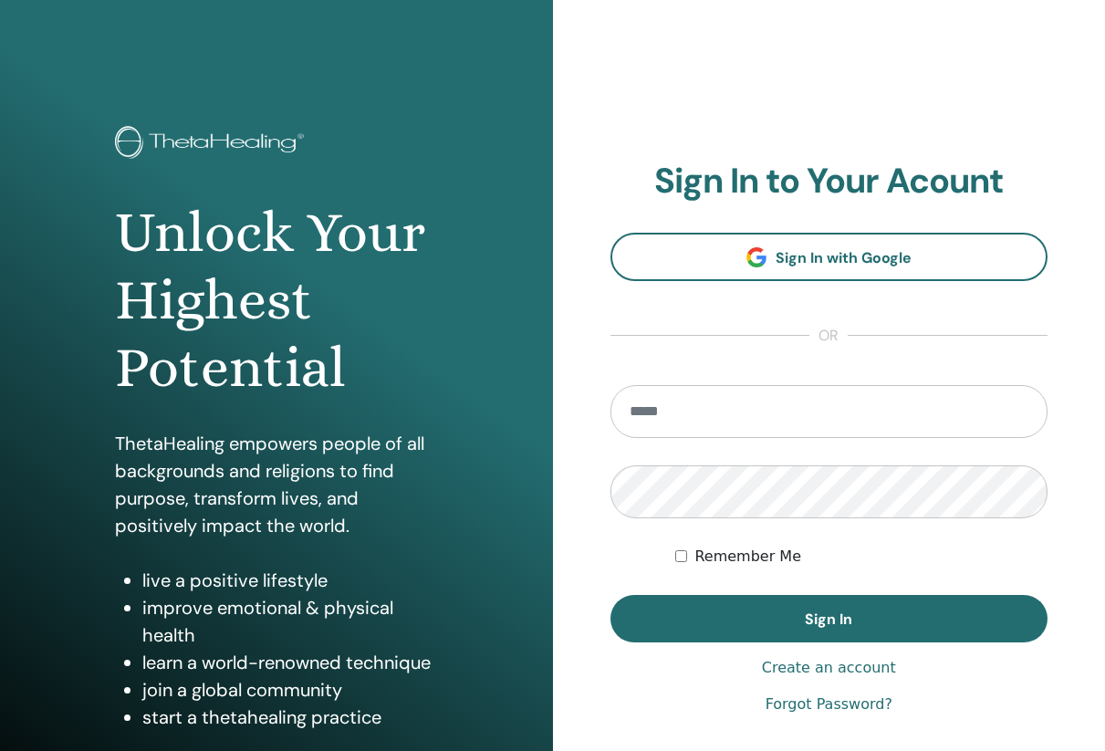 This screenshot has width=1105, height=751. I want to click on span: or, so click(829, 336).